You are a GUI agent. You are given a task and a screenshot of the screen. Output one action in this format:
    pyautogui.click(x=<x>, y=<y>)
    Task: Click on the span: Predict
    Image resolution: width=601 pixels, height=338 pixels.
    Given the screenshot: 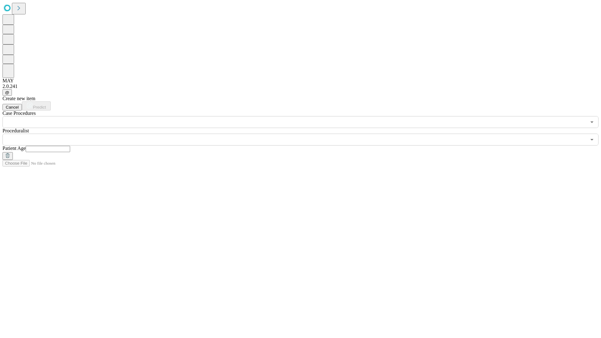 What is the action you would take?
    pyautogui.click(x=39, y=107)
    